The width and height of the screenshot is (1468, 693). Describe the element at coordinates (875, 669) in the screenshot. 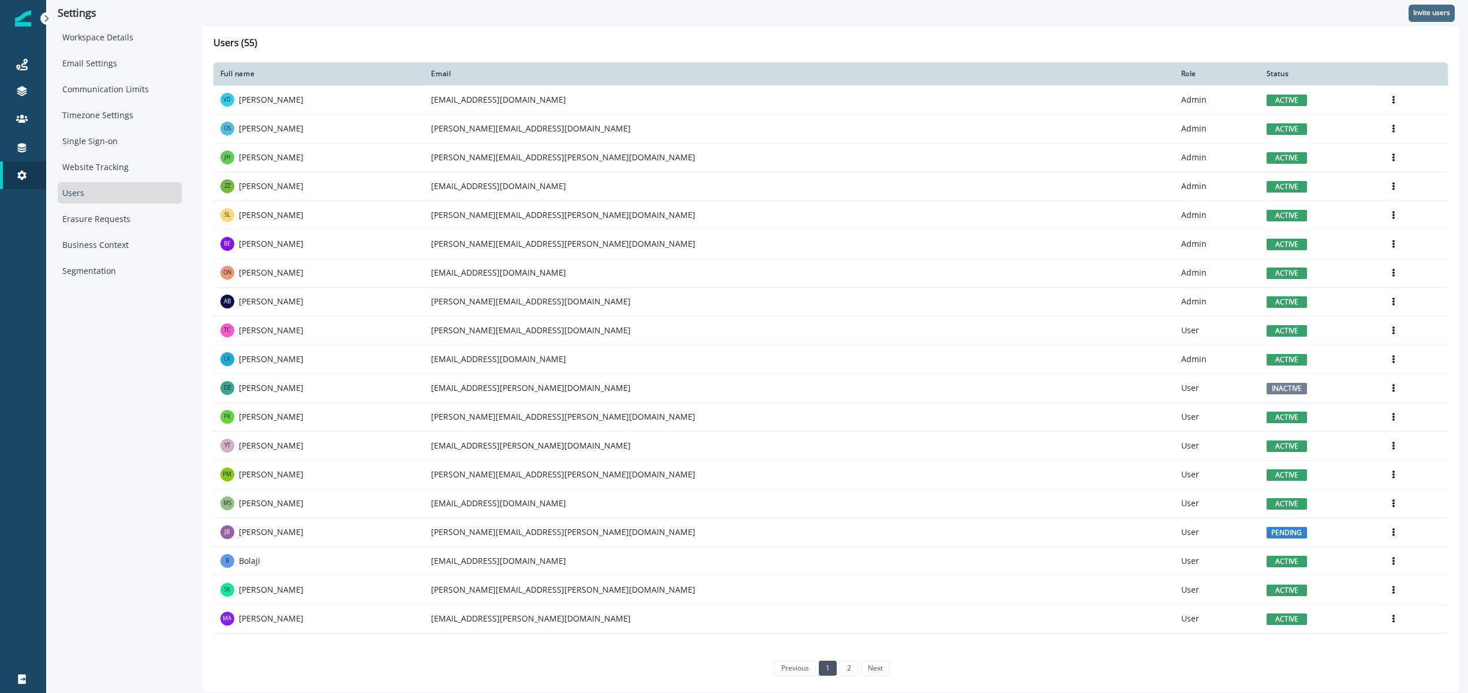

I see `a: Next page` at that location.